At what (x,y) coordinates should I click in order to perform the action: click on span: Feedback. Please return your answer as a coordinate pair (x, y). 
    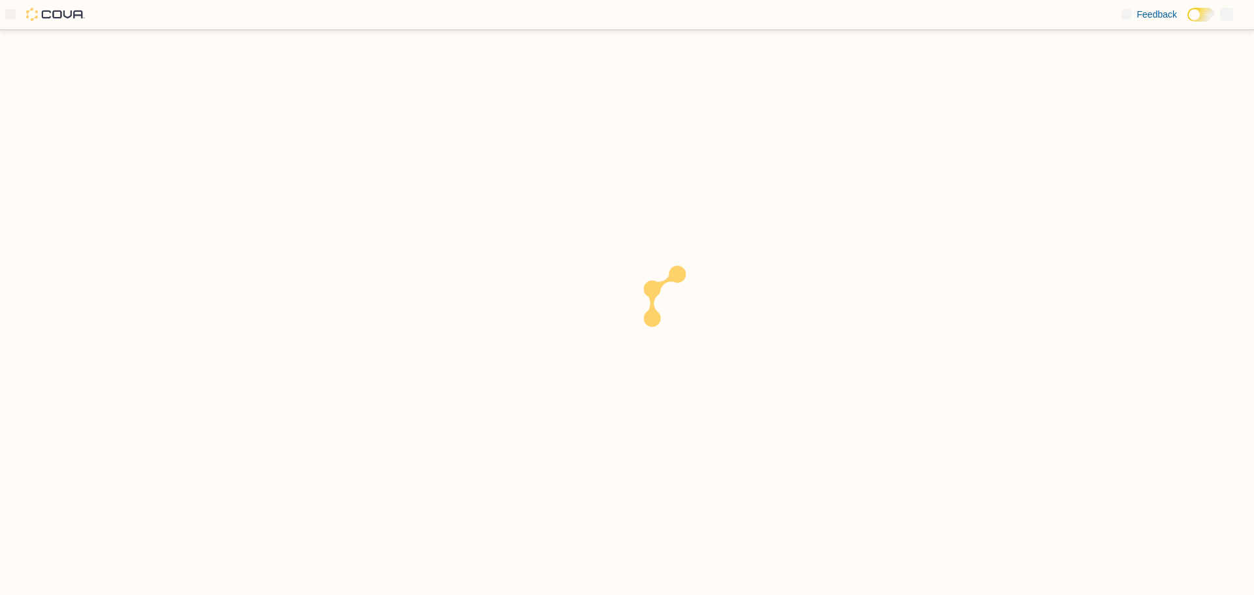
    Looking at the image, I should click on (1156, 14).